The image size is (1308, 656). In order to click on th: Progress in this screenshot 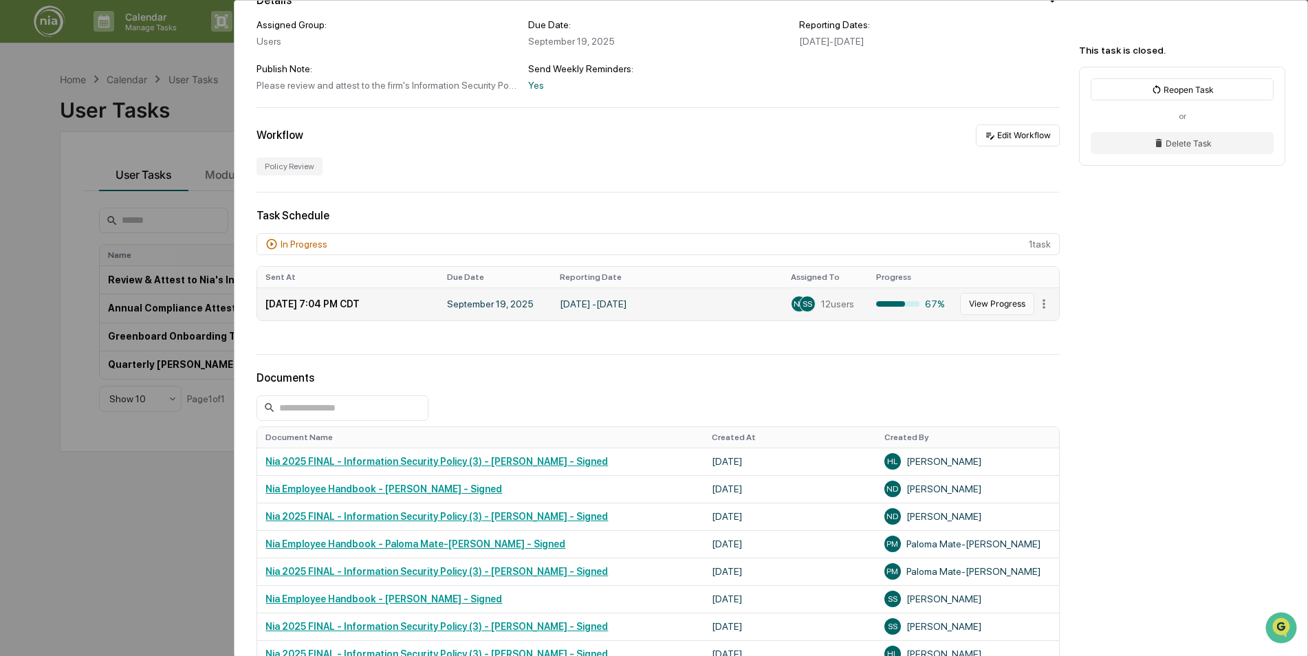, I will do `click(910, 277)`.